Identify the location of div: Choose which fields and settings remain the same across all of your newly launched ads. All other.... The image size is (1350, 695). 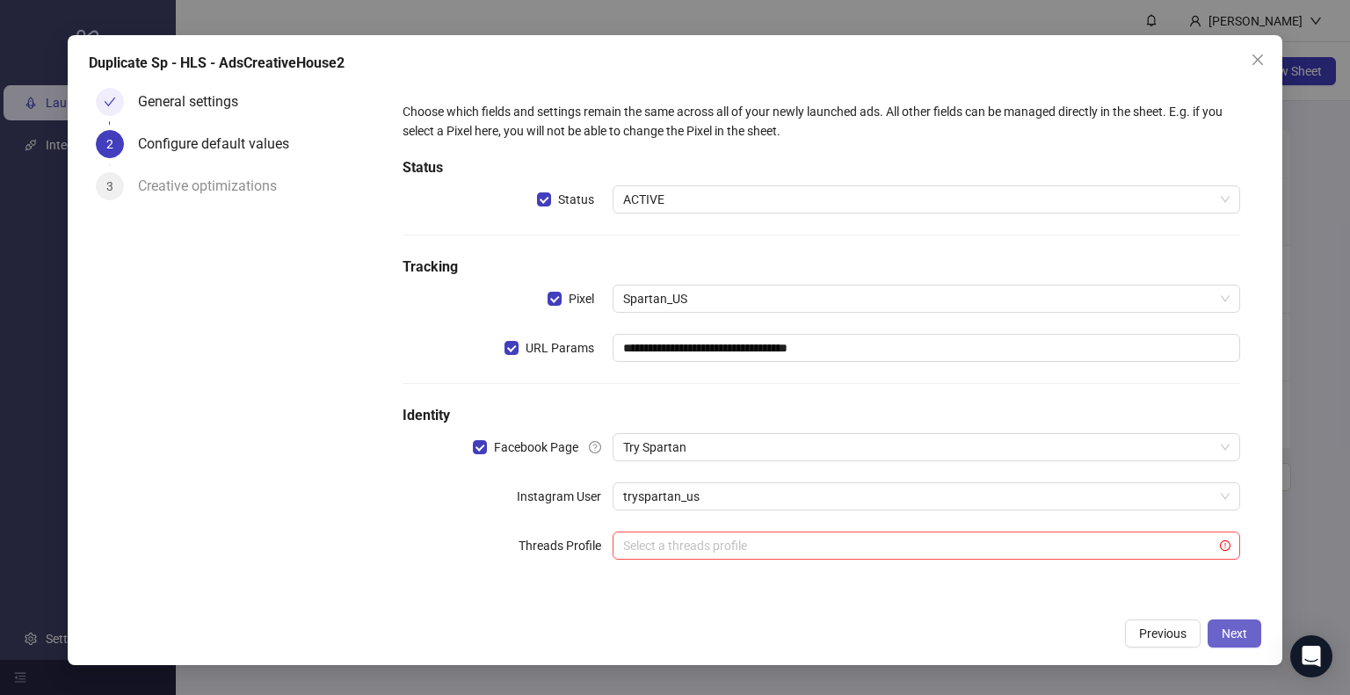
(821, 121).